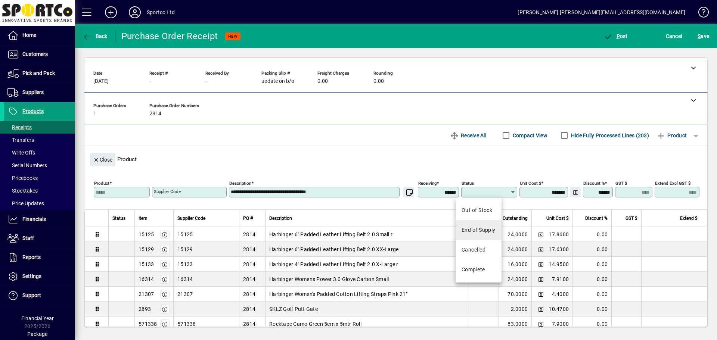  I want to click on td: 15125, so click(206, 235).